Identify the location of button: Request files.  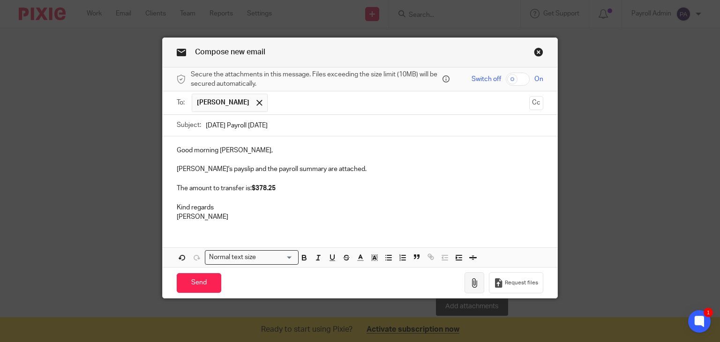
(516, 283).